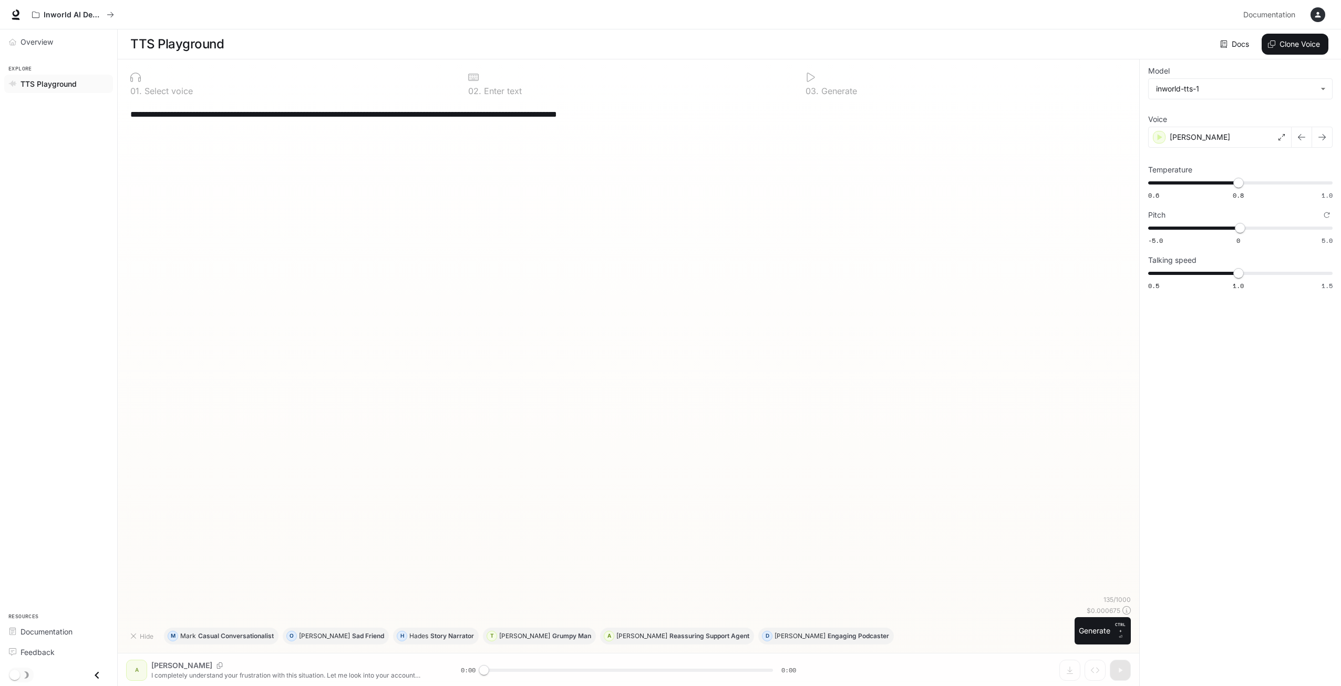 The width and height of the screenshot is (1341, 686). I want to click on span: 5.0, so click(1327, 240).